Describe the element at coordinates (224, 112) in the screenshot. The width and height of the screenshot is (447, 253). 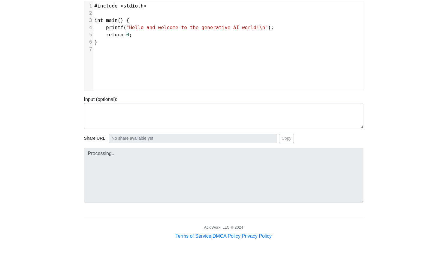
I see `div: Input (optional):` at that location.